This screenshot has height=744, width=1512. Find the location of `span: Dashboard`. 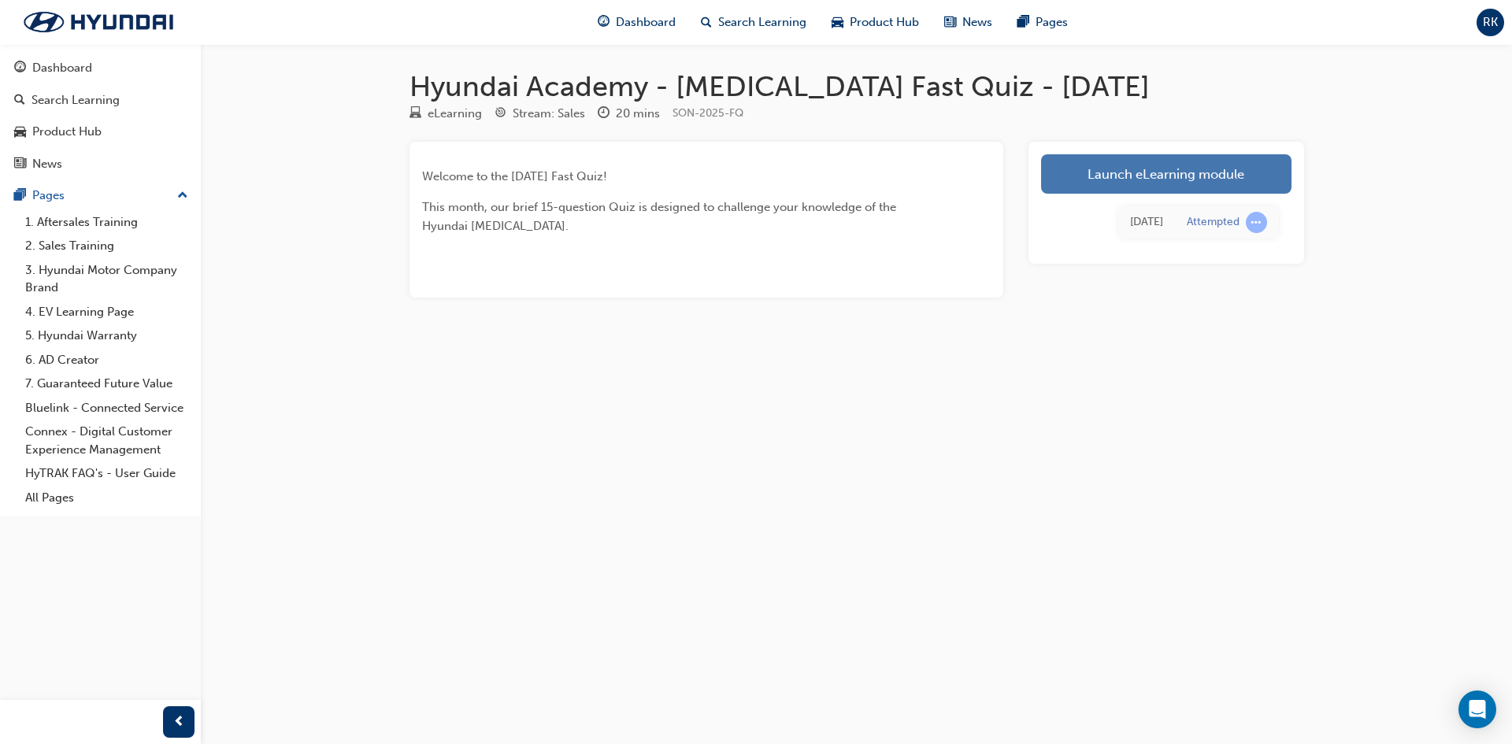

span: Dashboard is located at coordinates (646, 22).